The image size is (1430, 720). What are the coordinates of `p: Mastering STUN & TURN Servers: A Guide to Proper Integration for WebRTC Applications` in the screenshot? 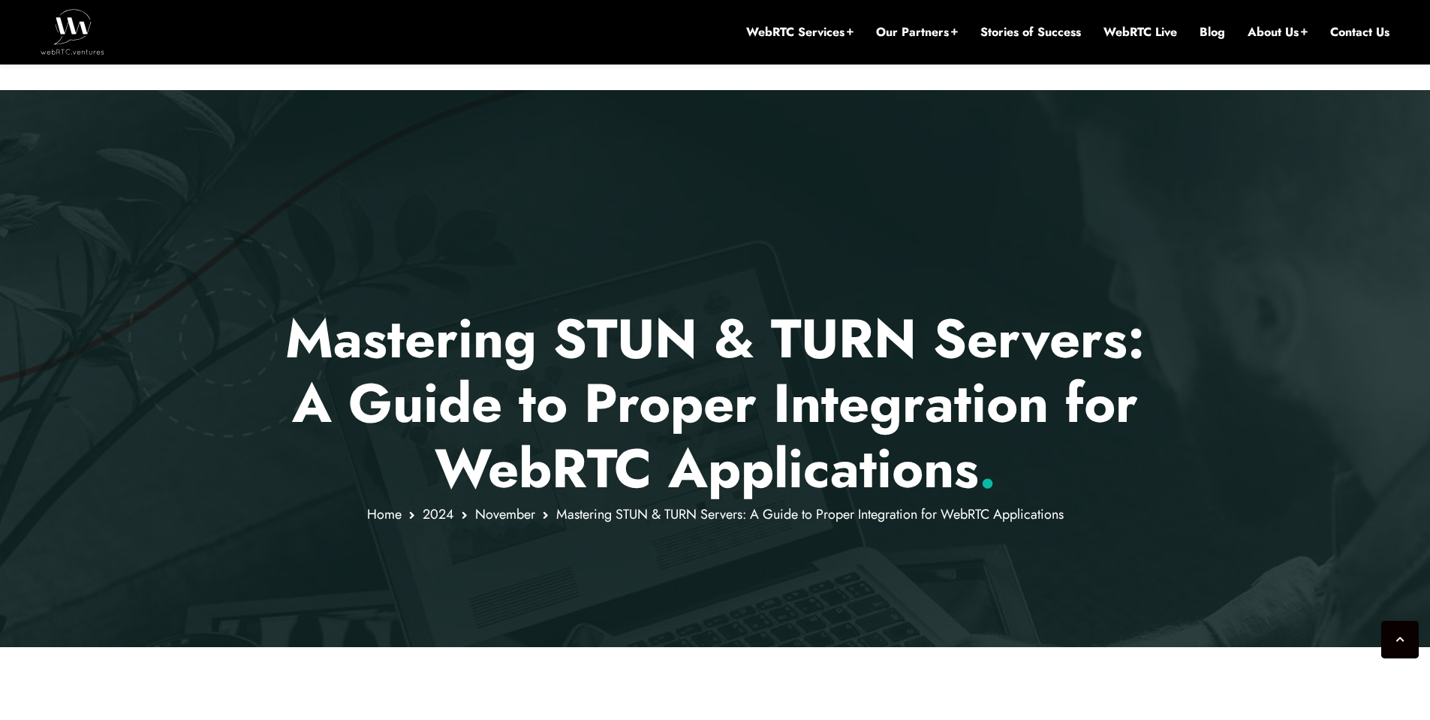 It's located at (714, 403).